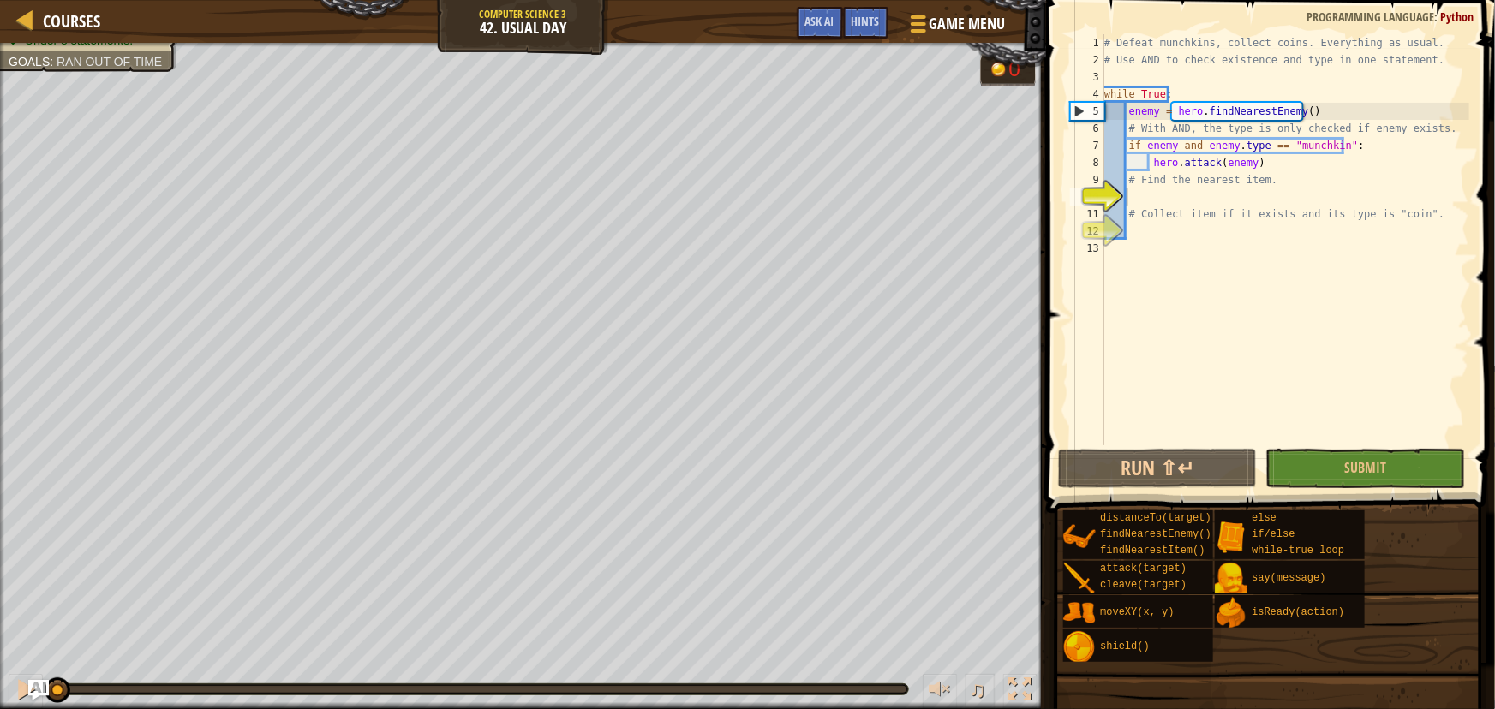  What do you see at coordinates (109, 62) in the screenshot?
I see `span: Ran out of time` at bounding box center [109, 62].